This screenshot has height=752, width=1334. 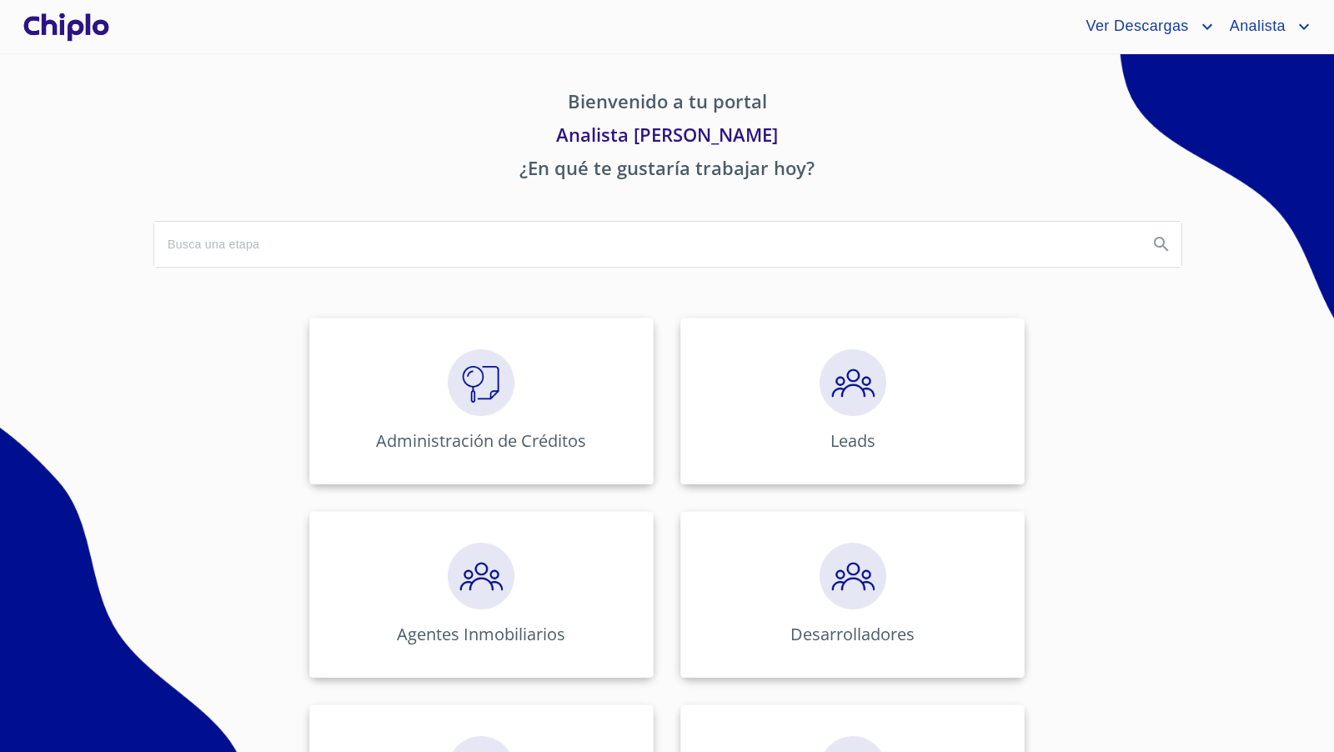 I want to click on p: Leads, so click(x=853, y=440).